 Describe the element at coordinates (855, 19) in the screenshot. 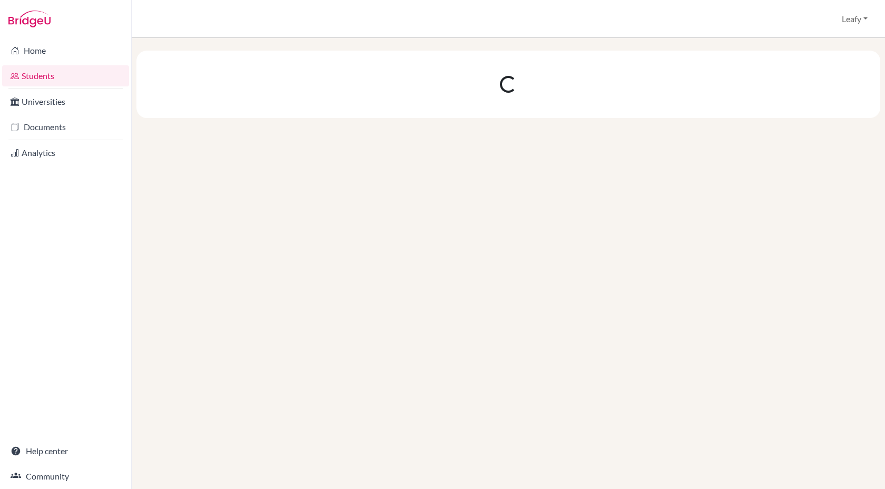

I see `button: Leafy` at that location.